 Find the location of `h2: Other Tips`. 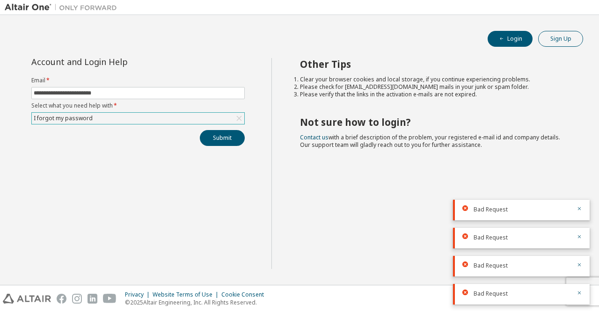

h2: Other Tips is located at coordinates (433, 64).